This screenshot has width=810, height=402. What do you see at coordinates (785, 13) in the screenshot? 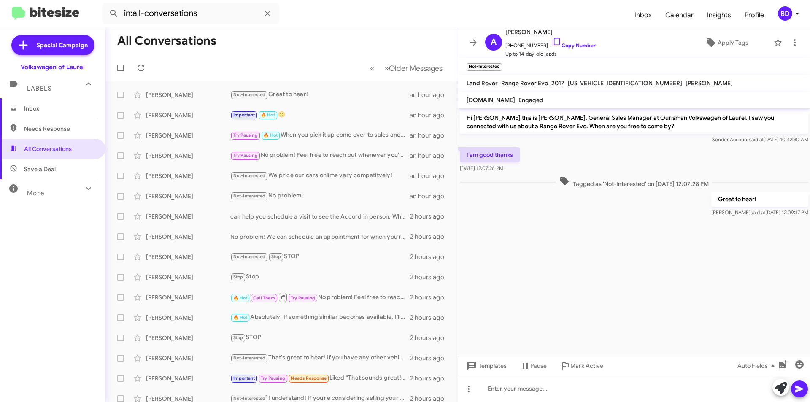
I see `button: BD` at bounding box center [785, 13].